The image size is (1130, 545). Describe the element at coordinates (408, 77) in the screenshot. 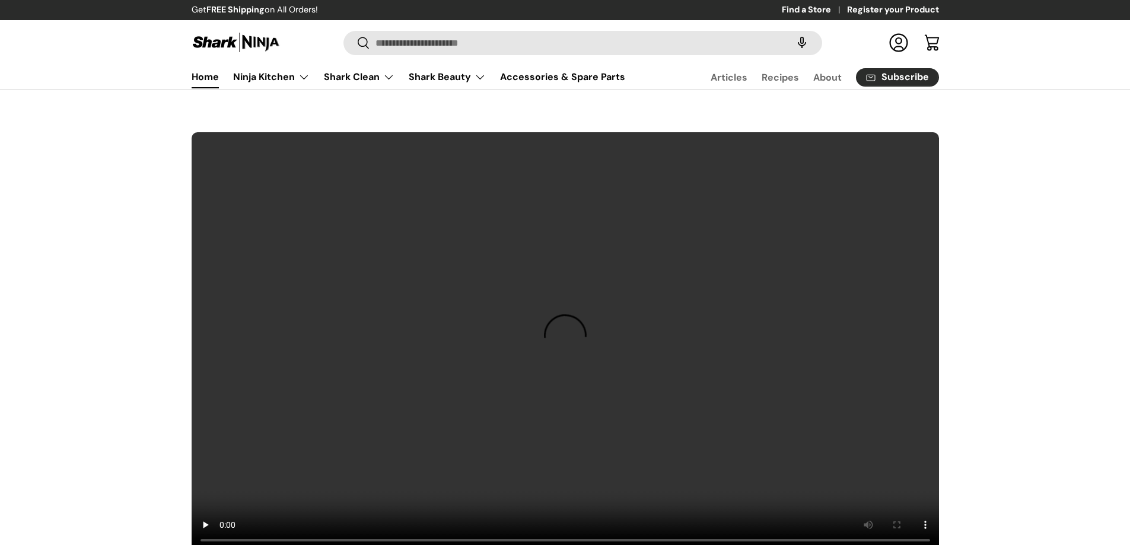

I see `nav: Primary` at that location.